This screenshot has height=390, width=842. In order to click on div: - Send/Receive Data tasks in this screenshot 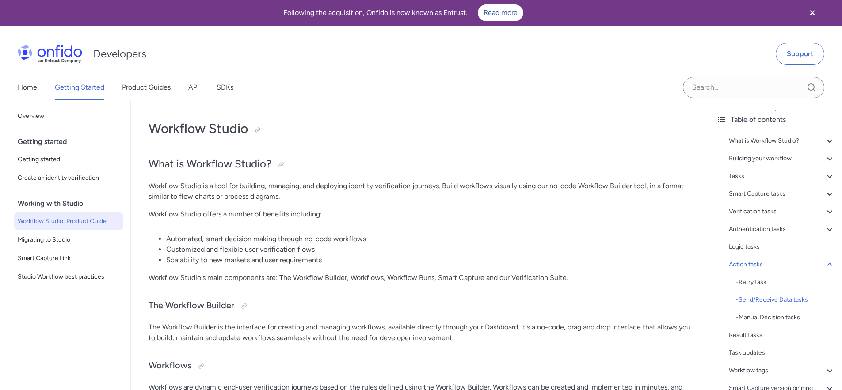, I will do `click(786, 300)`.